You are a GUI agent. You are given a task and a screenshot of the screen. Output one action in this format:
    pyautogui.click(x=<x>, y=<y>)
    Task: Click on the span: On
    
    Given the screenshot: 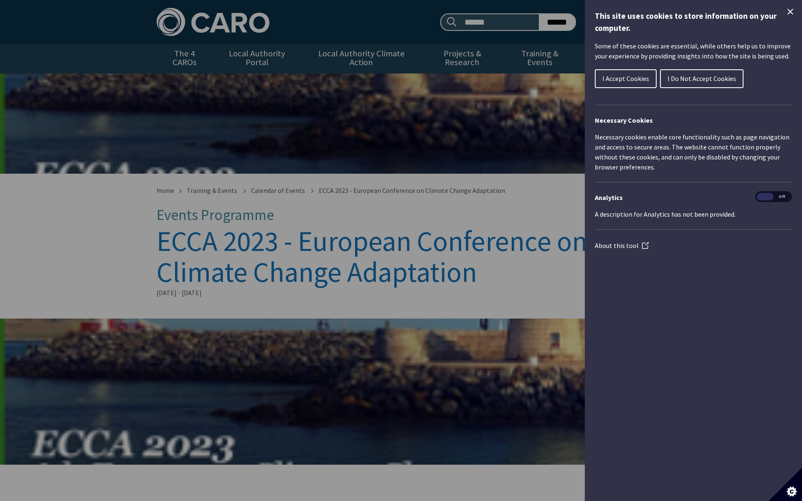 What is the action you would take?
    pyautogui.click(x=765, y=197)
    